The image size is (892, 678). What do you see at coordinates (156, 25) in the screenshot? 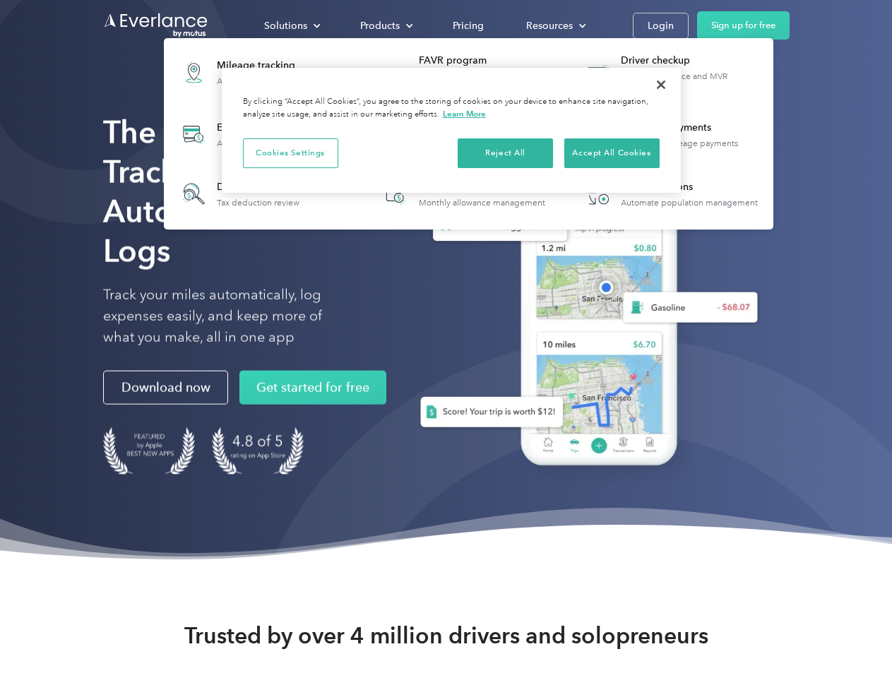
I see `a: Go to homepage` at bounding box center [156, 25].